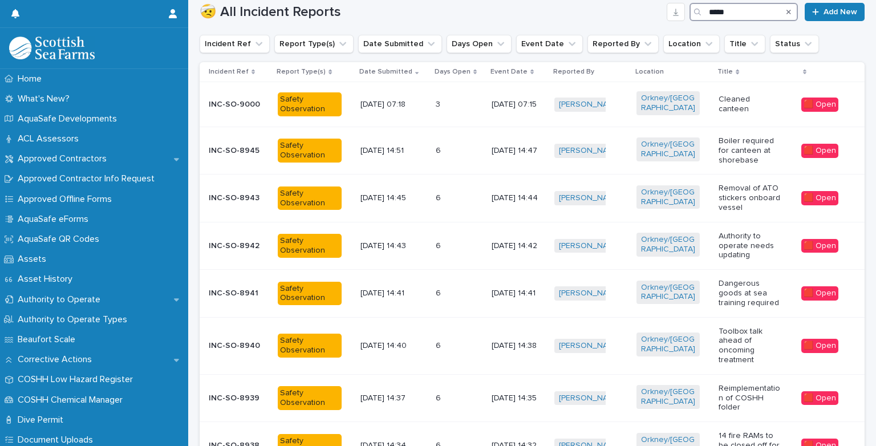 This screenshot has height=446, width=876. What do you see at coordinates (32, 79) in the screenshot?
I see `p: Home` at bounding box center [32, 79].